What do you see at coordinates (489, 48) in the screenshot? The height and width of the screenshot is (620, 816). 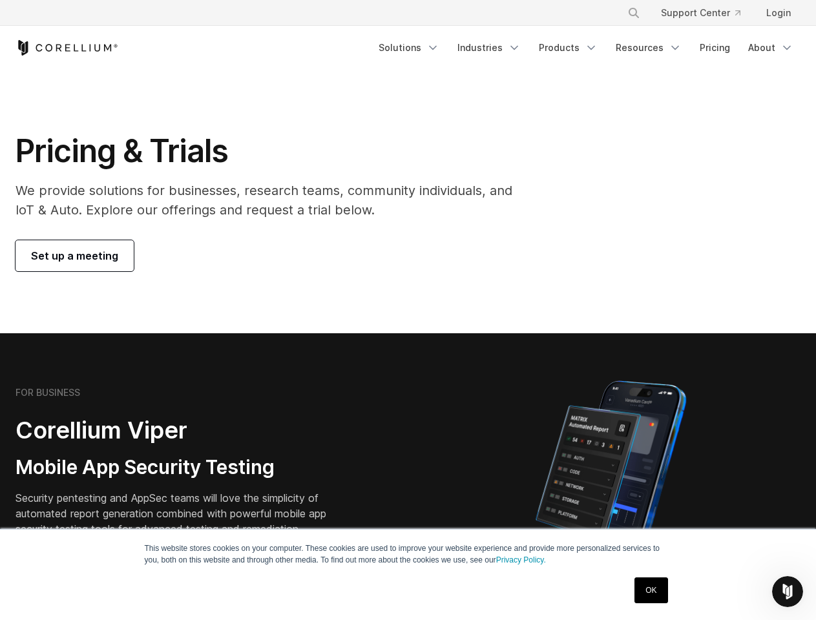 I see `a: Industries` at bounding box center [489, 48].